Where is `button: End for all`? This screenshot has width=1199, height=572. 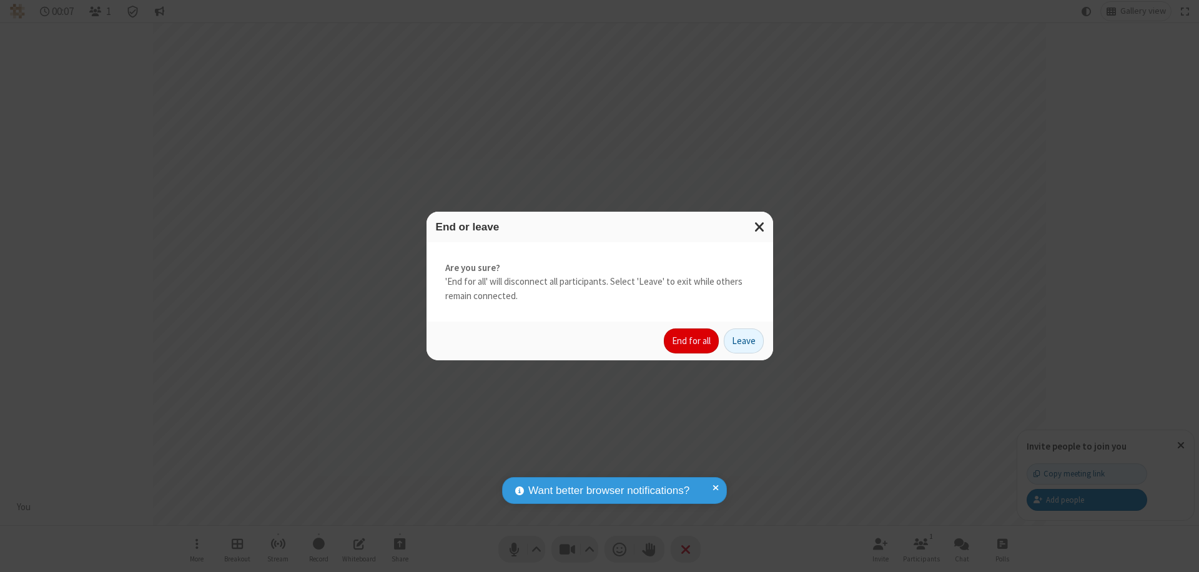
button: End for all is located at coordinates (691, 341).